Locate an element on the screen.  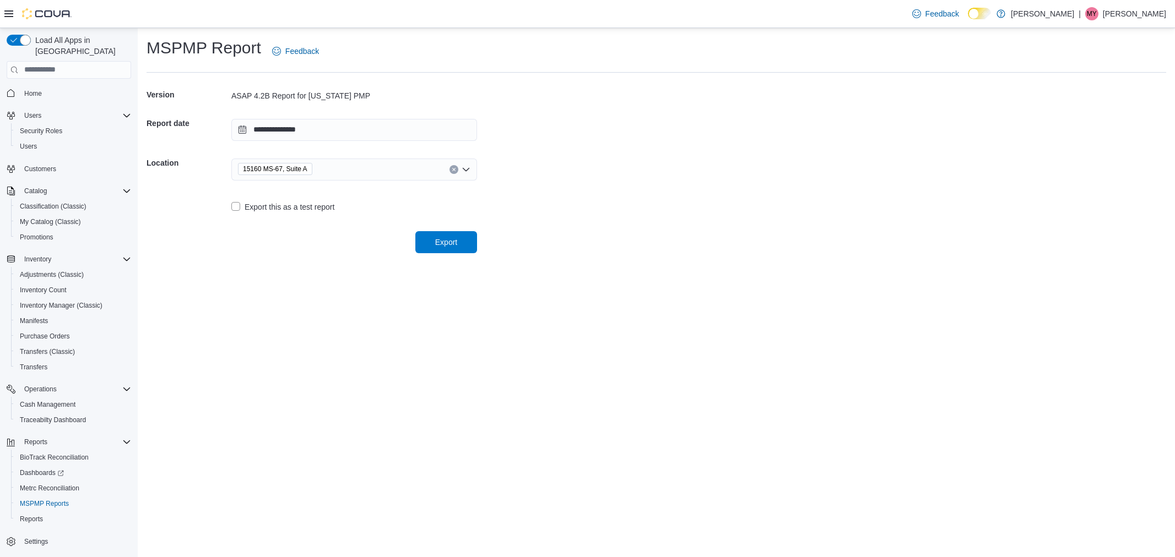
button: MSPMP Reports is located at coordinates (73, 504).